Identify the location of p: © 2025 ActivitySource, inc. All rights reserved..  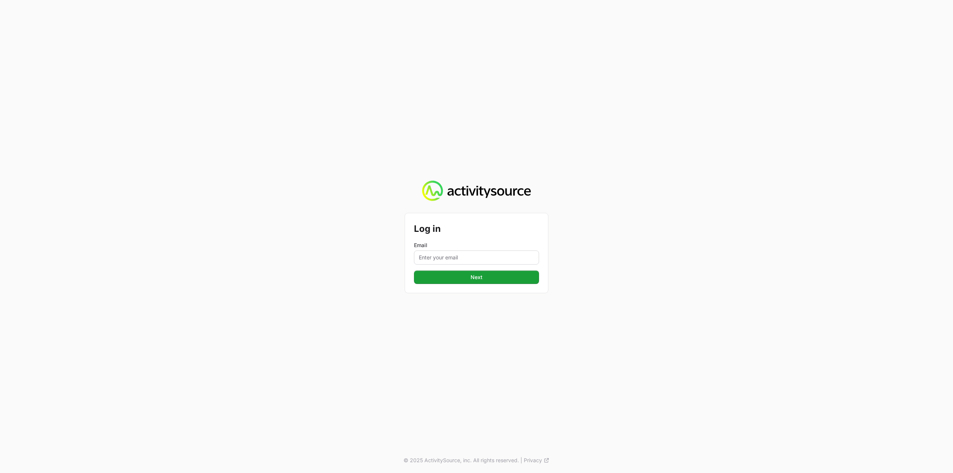
(461, 461).